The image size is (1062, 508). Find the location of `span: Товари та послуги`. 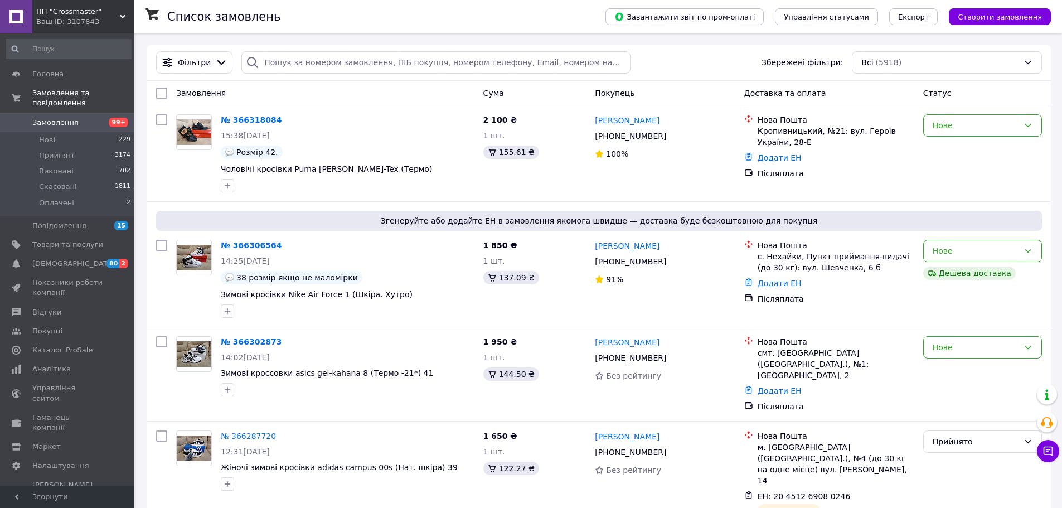

span: Товари та послуги is located at coordinates (67, 245).